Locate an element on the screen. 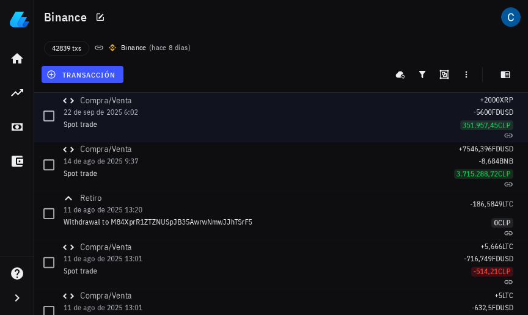  span: XRP is located at coordinates (506, 100).